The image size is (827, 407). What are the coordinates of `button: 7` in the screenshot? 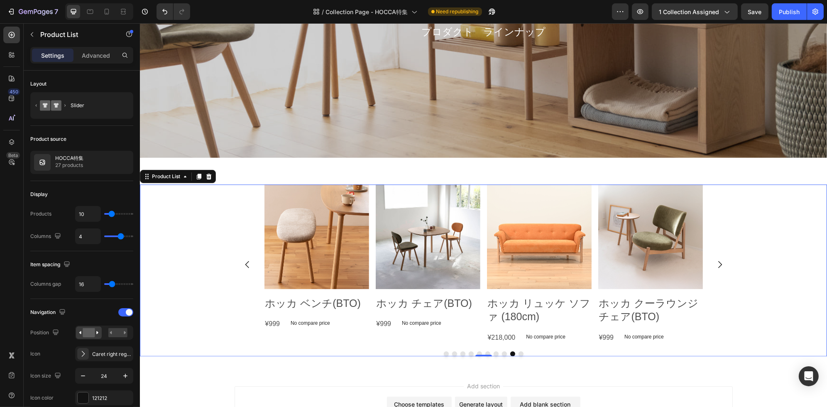 It's located at (32, 12).